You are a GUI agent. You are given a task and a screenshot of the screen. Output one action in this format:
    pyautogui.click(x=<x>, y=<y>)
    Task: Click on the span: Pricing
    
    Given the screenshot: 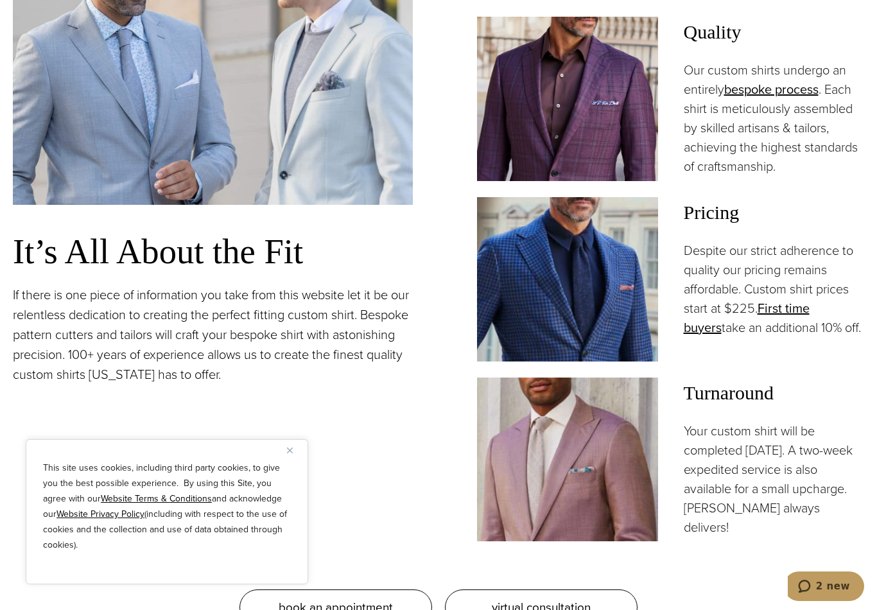 What is the action you would take?
    pyautogui.click(x=775, y=213)
    